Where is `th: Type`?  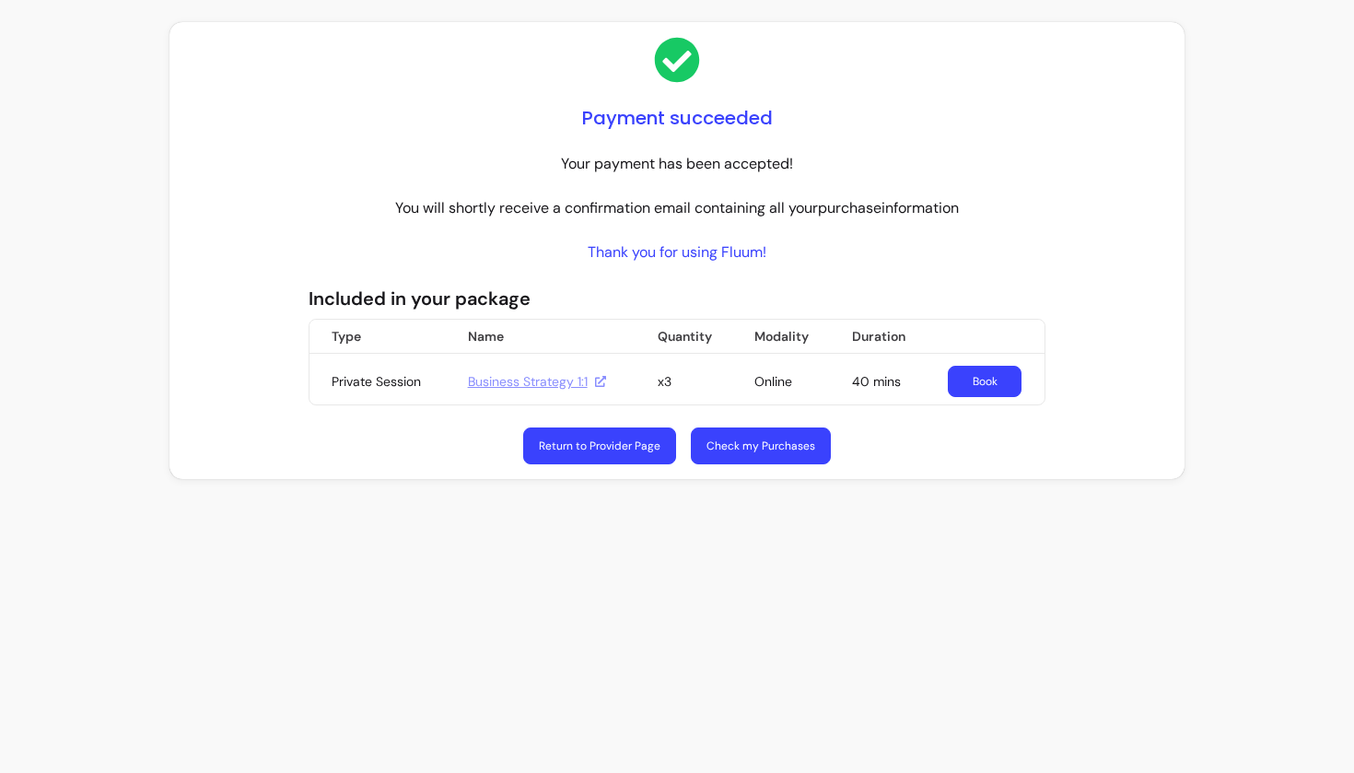
th: Type is located at coordinates (378, 336).